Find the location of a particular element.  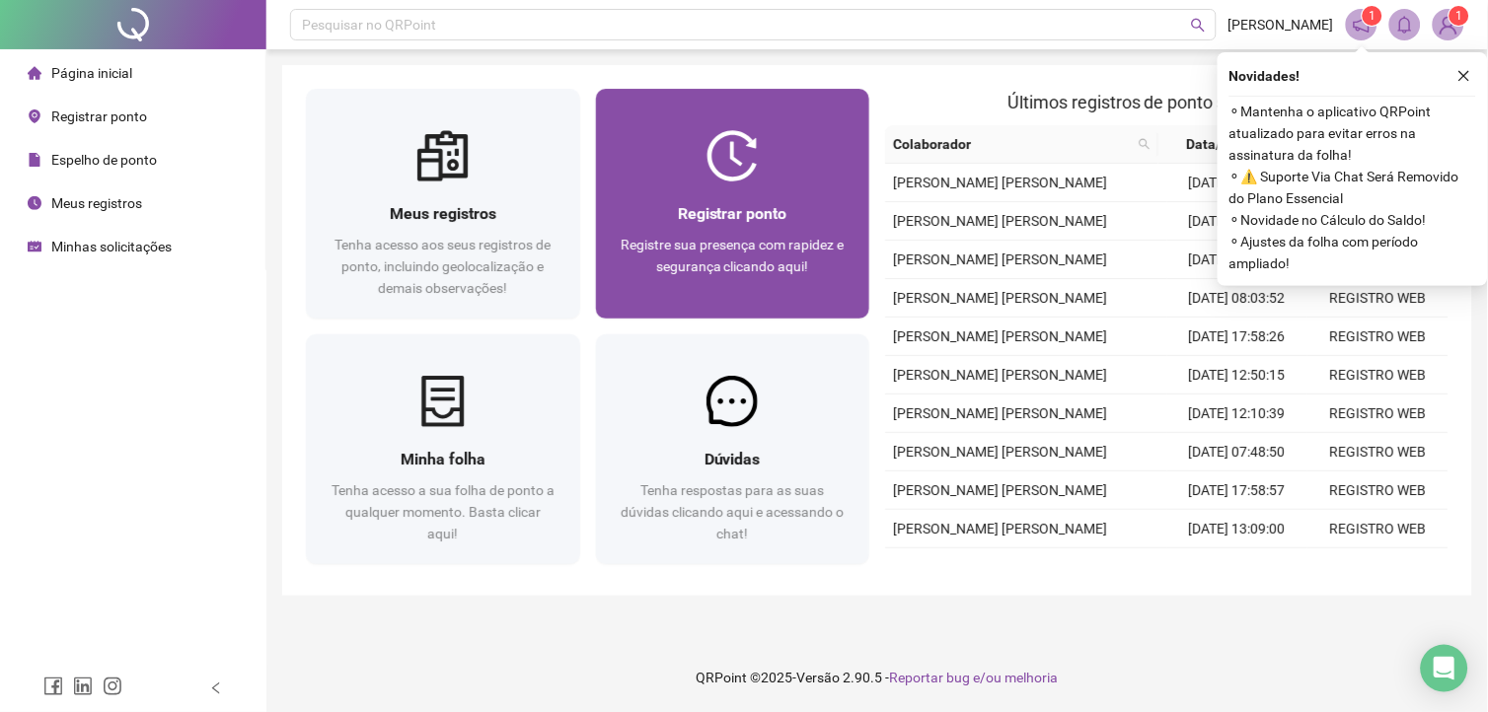

span: Data/Hora is located at coordinates (1218, 144).